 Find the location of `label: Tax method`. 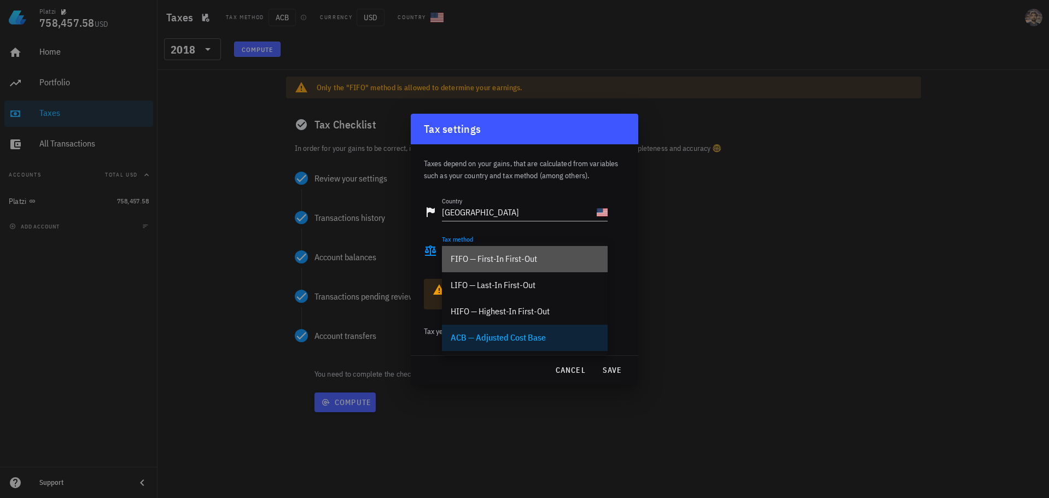

label: Tax method is located at coordinates (458, 239).